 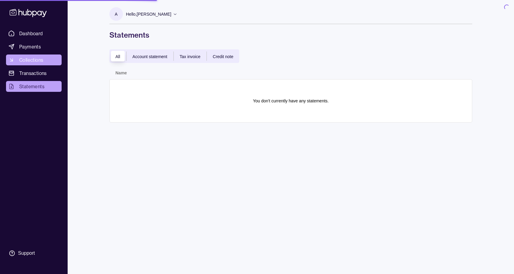 I want to click on a: Transactions, so click(x=34, y=73).